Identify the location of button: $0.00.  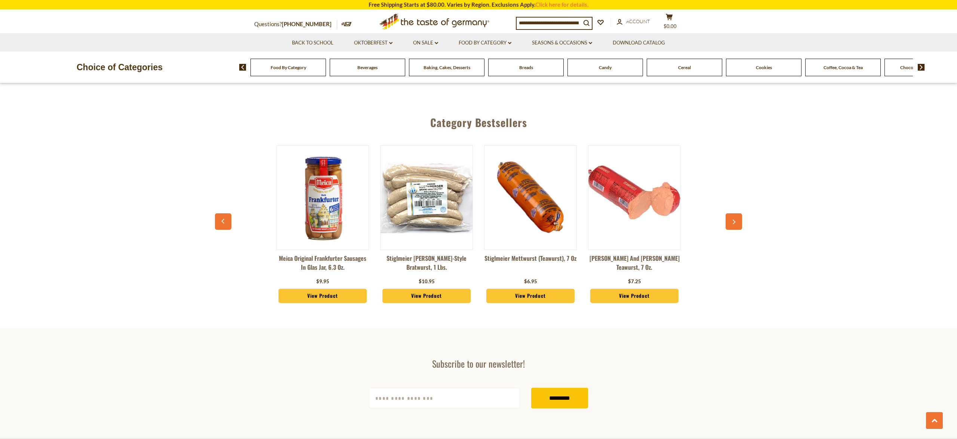
(669, 23).